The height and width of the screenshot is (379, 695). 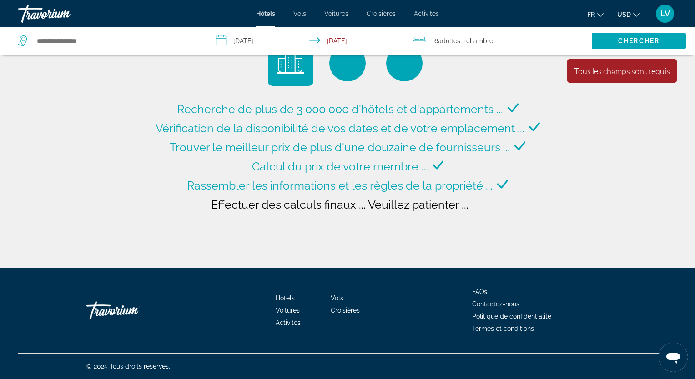 I want to click on span: Calcul du prix de votre membre ..., so click(x=340, y=166).